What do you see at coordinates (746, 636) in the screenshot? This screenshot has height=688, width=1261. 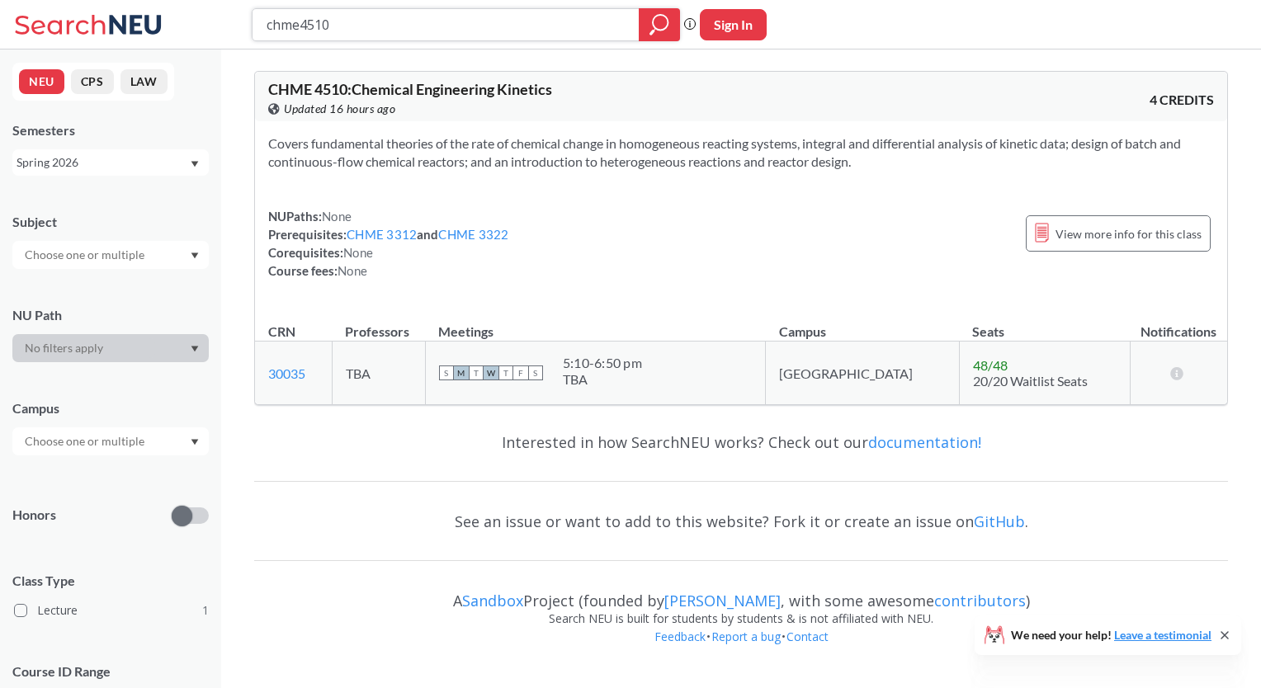 I see `a: Report a bug` at bounding box center [746, 636].